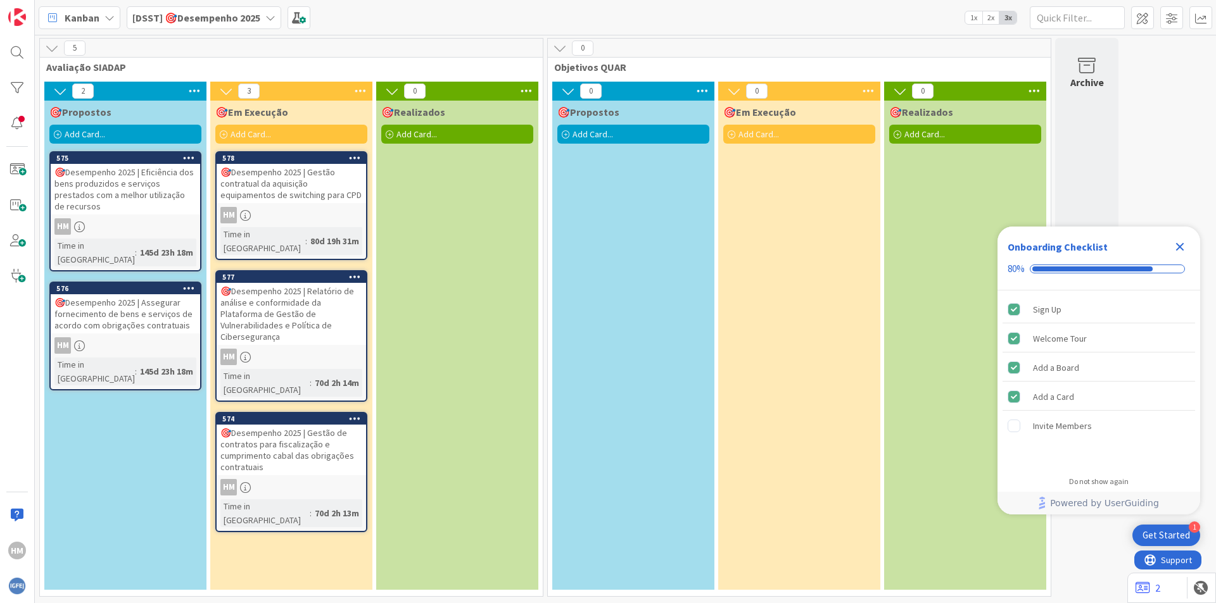  What do you see at coordinates (1099, 503) in the screenshot?
I see `div: Footer` at bounding box center [1099, 503].